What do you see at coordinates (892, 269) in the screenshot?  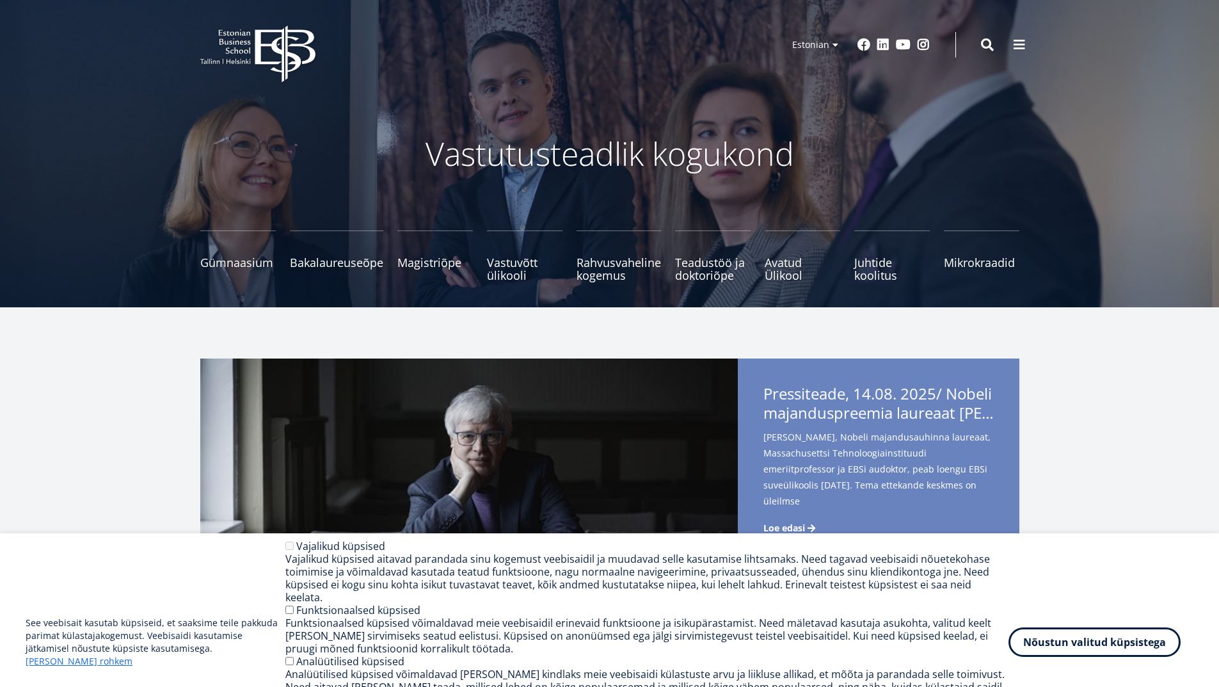 I see `span: Juhtide koolitus` at bounding box center [892, 269].